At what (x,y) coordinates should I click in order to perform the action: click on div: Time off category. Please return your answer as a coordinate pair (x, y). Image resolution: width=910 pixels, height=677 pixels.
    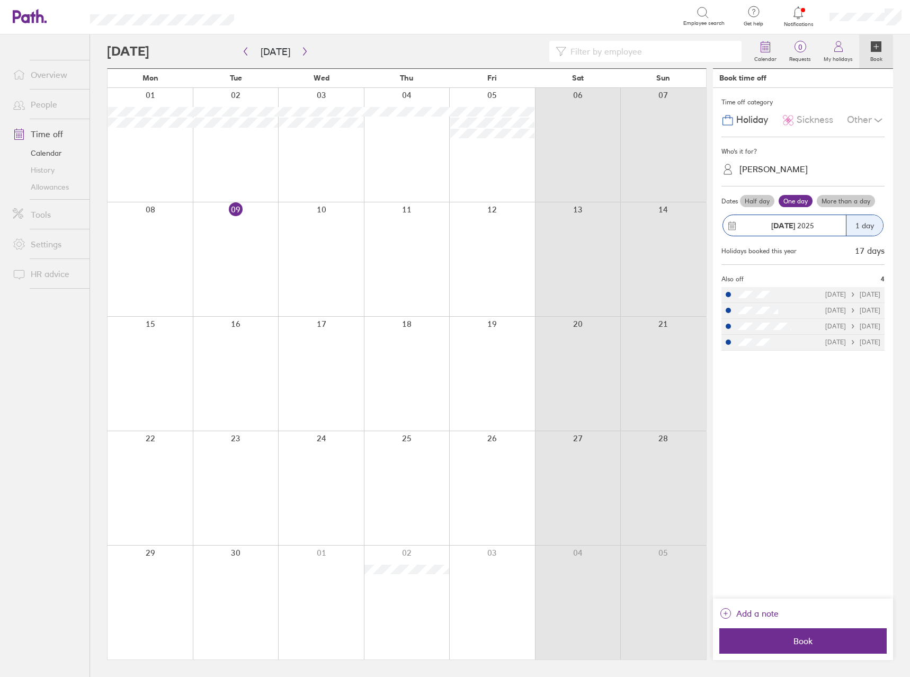
    Looking at the image, I should click on (803, 102).